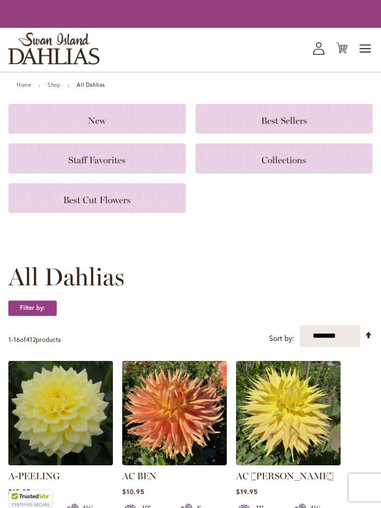  What do you see at coordinates (60, 463) in the screenshot?
I see `a: A-Peeling` at bounding box center [60, 463].